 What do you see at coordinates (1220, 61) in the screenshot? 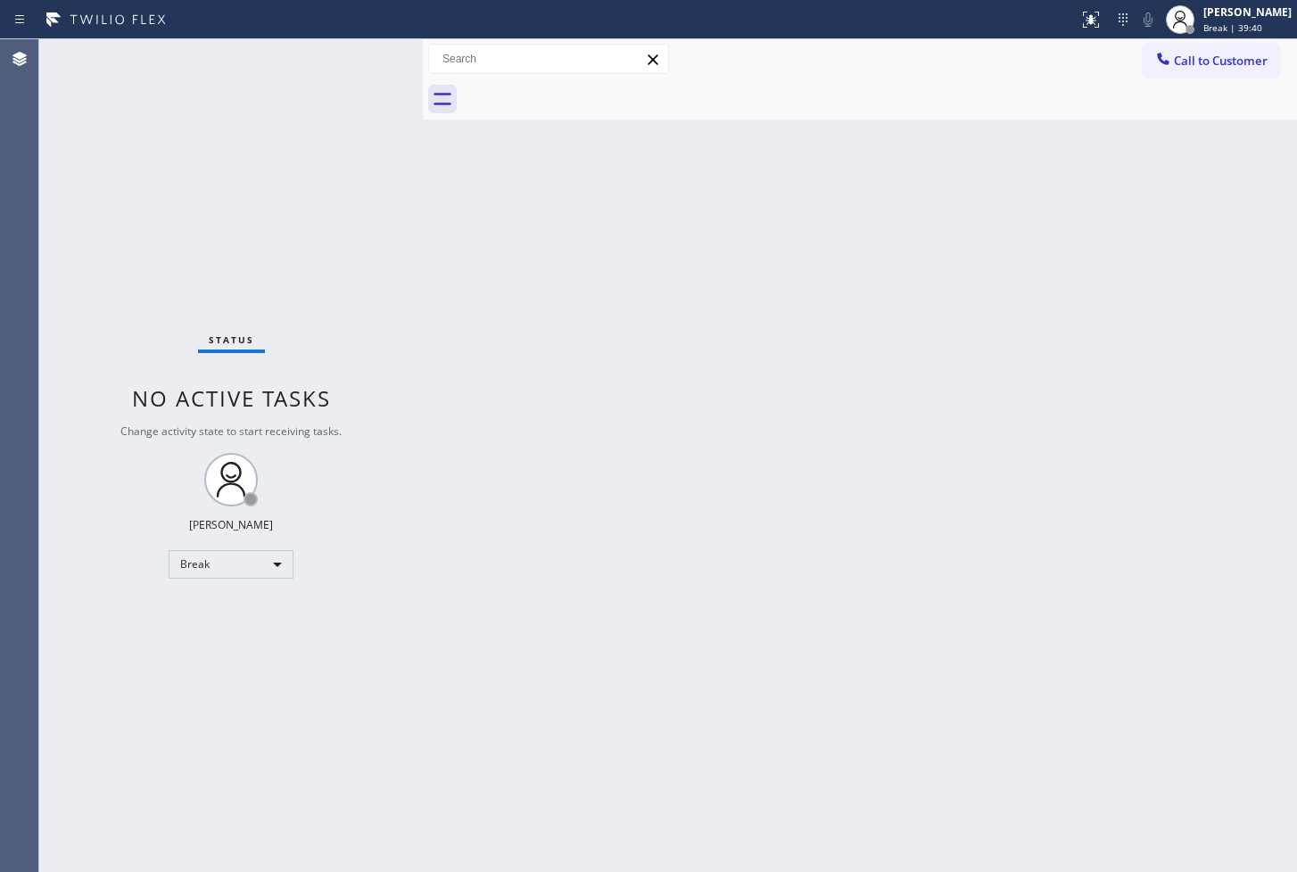
I see `span: Call to Customer` at bounding box center [1220, 61].